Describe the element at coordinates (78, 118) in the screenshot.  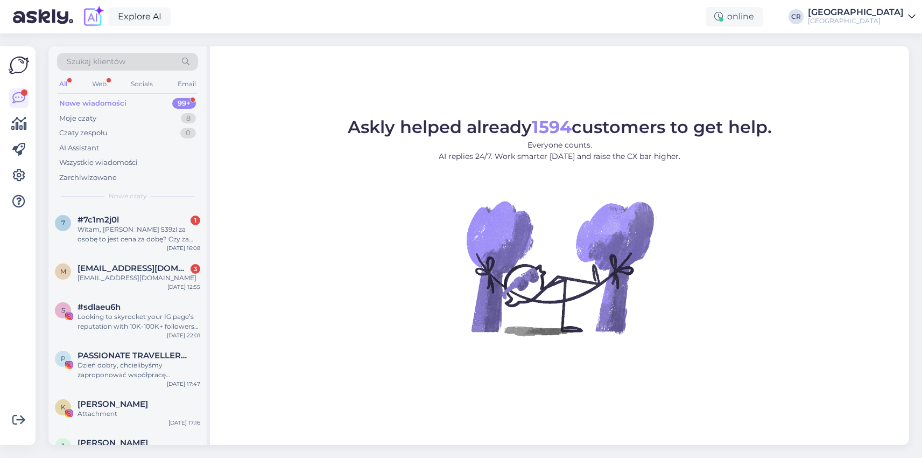
I see `div: Moje czaty` at that location.